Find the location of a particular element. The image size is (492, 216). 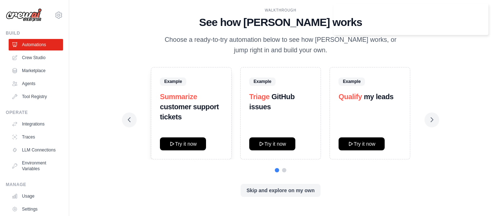

a: Integrations is located at coordinates (36, 124).